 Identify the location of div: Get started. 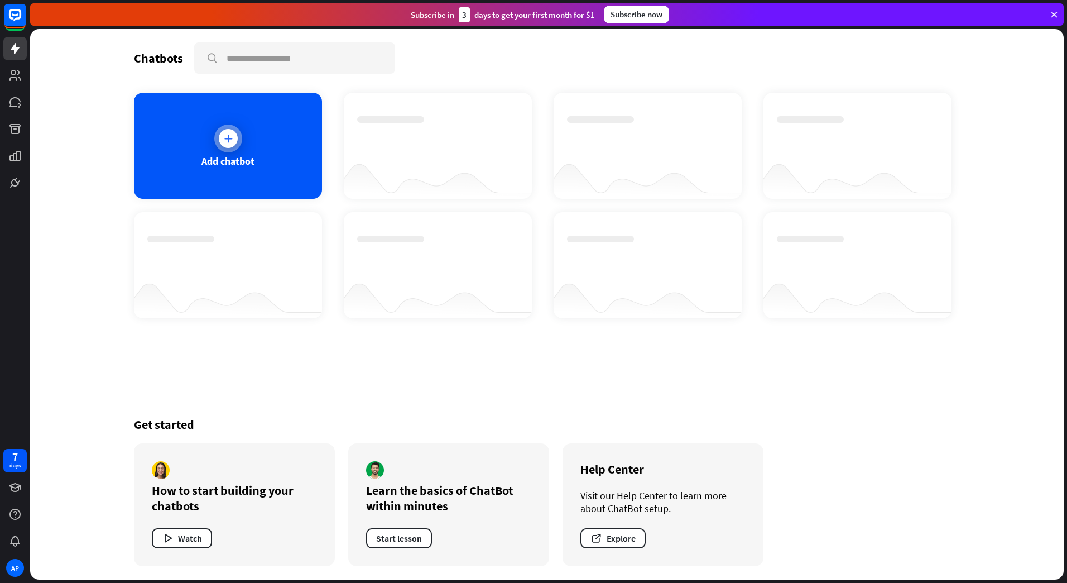
(547, 424).